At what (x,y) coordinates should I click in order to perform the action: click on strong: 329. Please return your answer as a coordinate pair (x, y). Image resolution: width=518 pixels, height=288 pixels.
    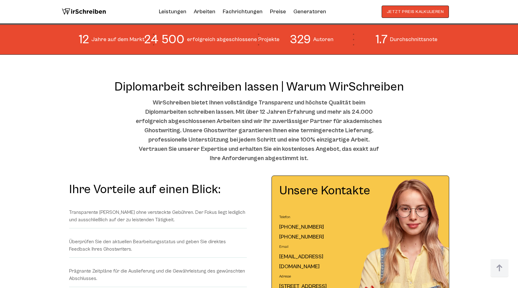
    Looking at the image, I should click on (300, 40).